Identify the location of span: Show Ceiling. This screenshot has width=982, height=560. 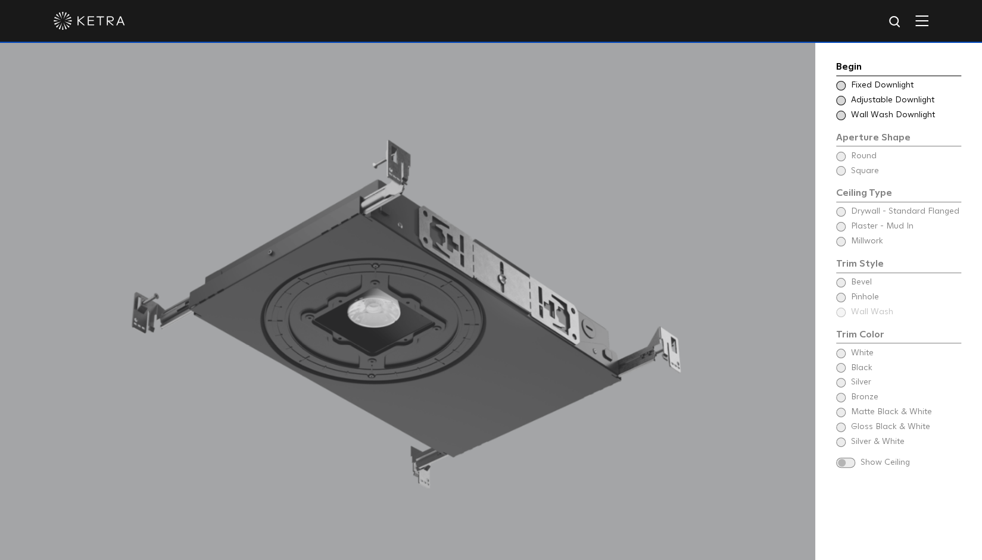
(911, 463).